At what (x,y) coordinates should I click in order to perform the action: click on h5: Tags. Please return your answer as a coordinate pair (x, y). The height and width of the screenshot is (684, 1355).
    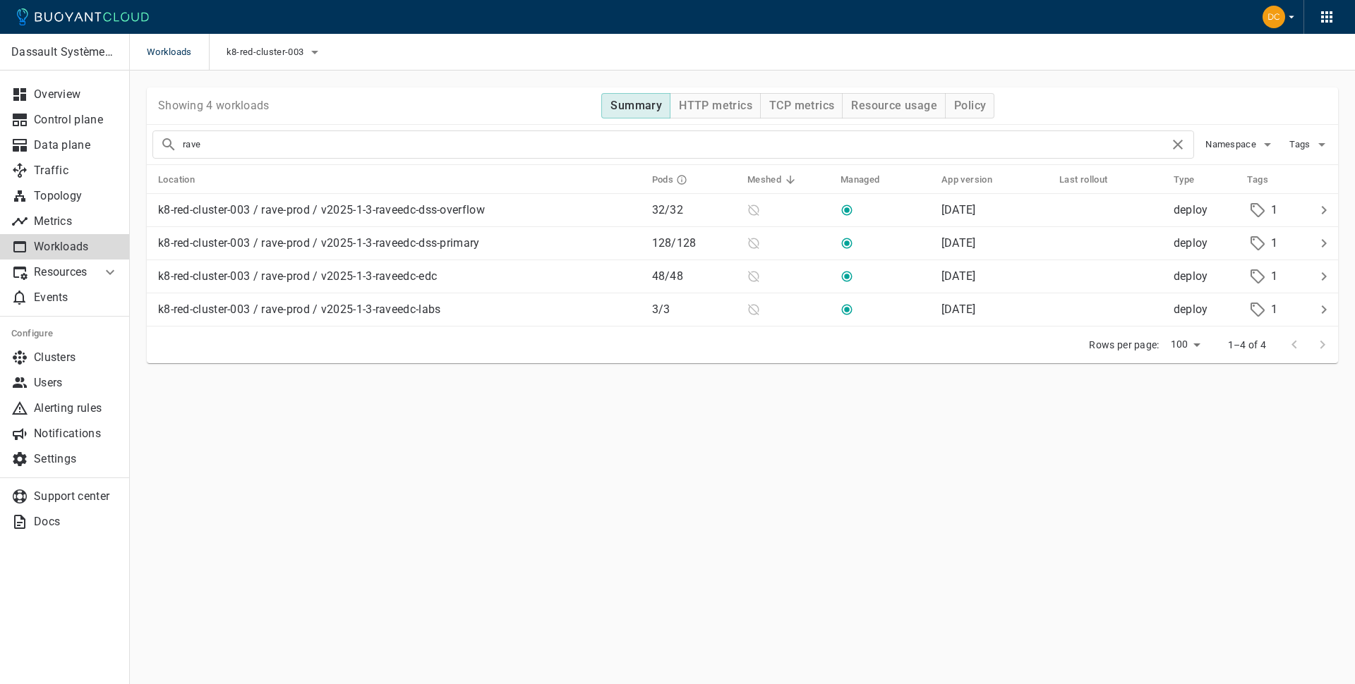
    Looking at the image, I should click on (1257, 180).